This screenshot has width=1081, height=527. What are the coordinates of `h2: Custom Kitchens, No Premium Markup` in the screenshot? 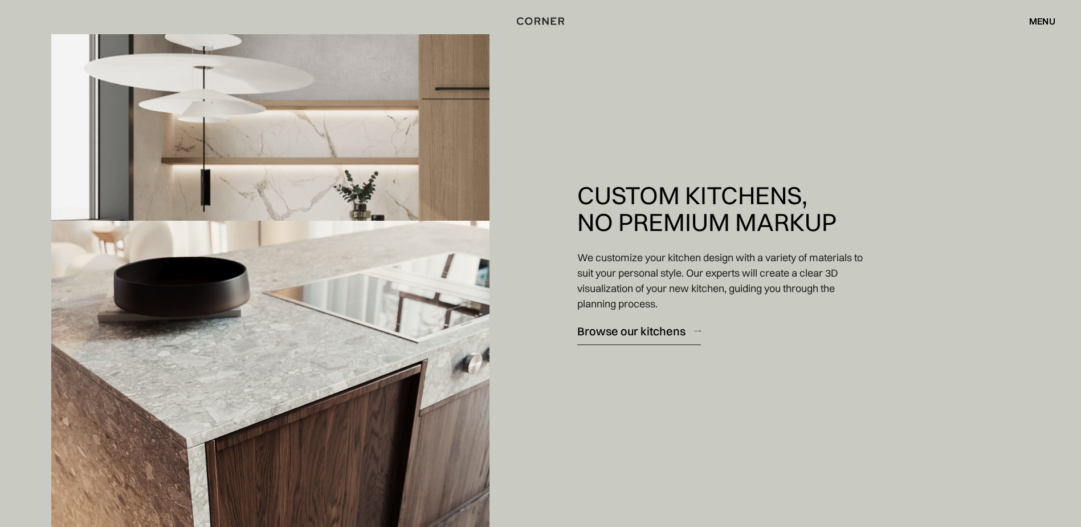 It's located at (707, 209).